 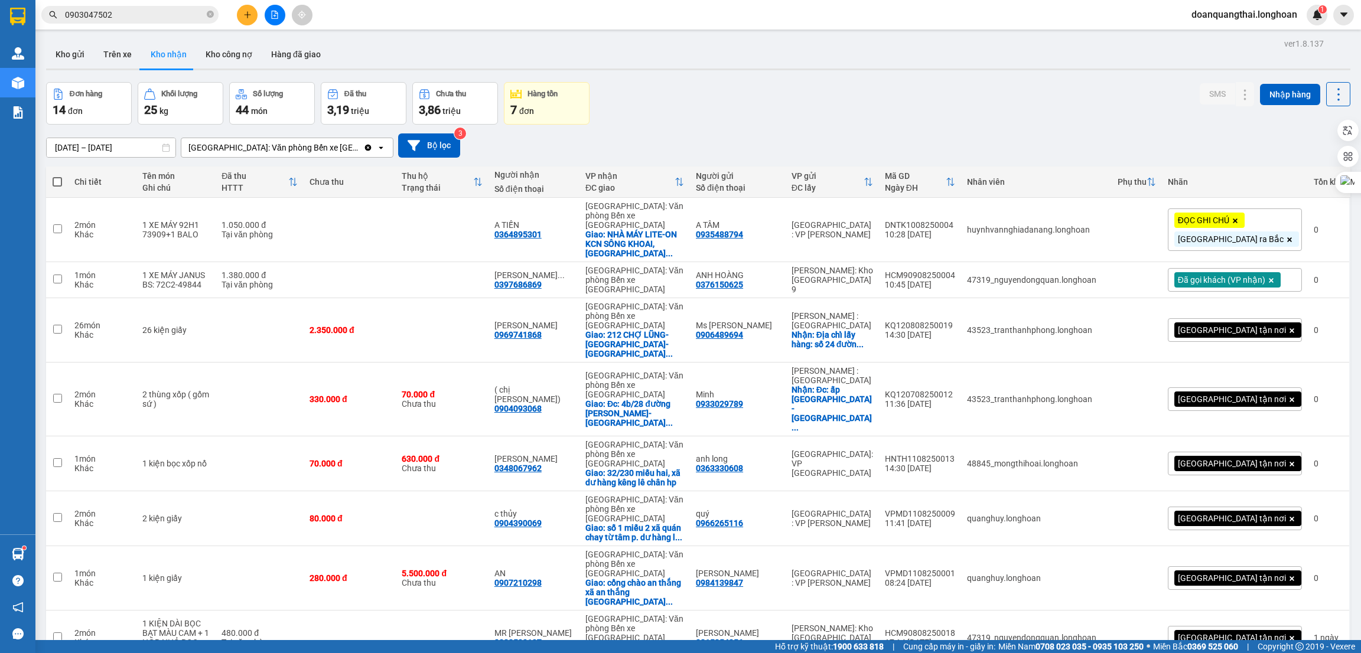 What do you see at coordinates (1329, 638) in the screenshot?
I see `span: ngày` at bounding box center [1329, 638].